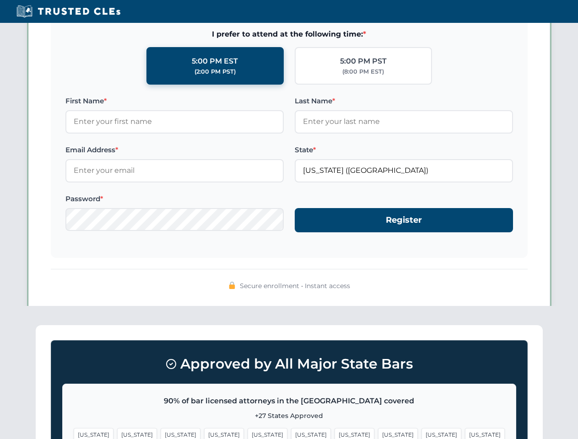 This screenshot has height=439, width=578. What do you see at coordinates (215, 61) in the screenshot?
I see `div: 5:00 PM EST` at bounding box center [215, 61].